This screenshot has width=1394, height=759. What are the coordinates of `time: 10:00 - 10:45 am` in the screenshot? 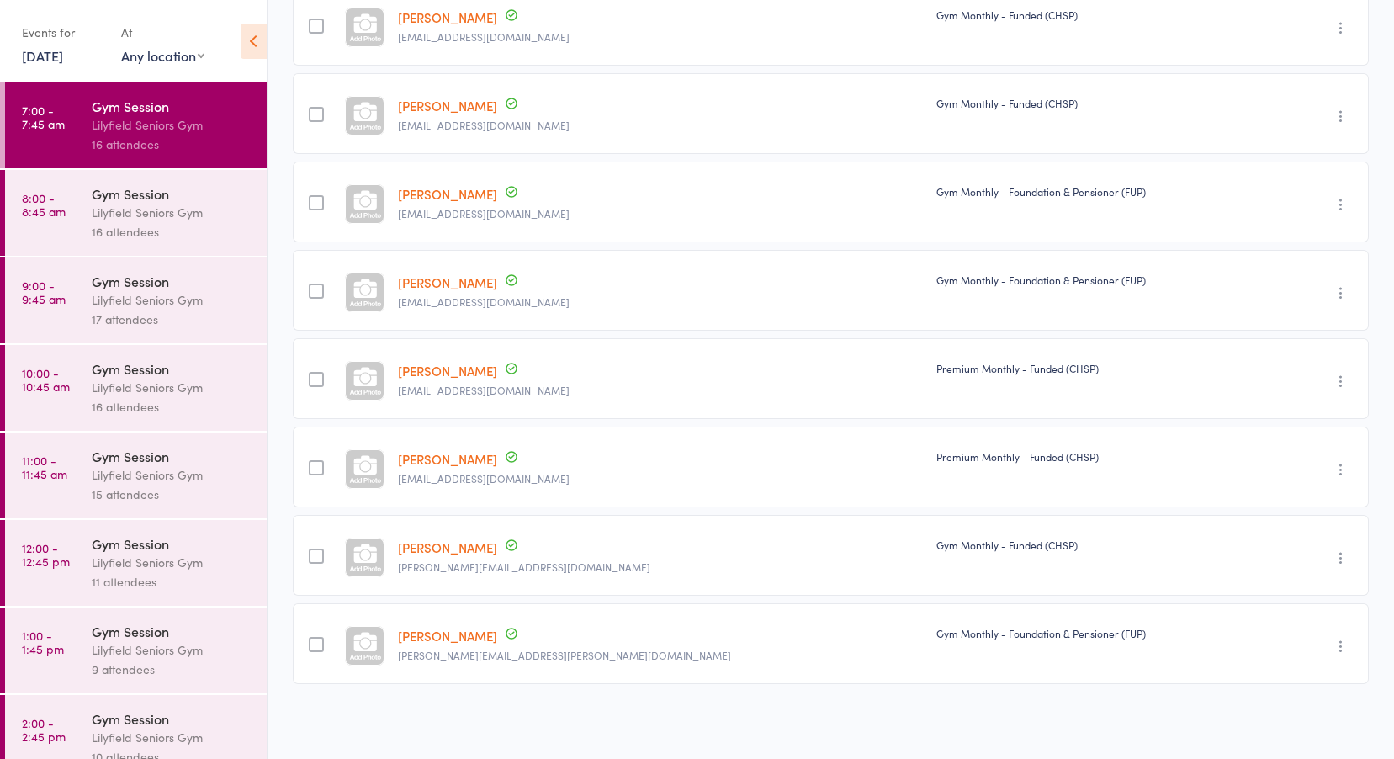 It's located at (45, 379).